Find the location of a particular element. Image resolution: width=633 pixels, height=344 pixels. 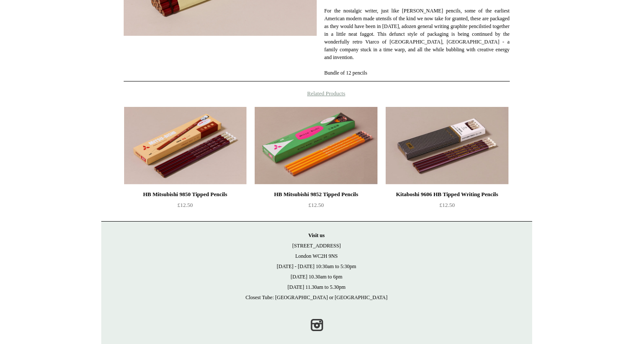

a: Instagram is located at coordinates (316, 325).